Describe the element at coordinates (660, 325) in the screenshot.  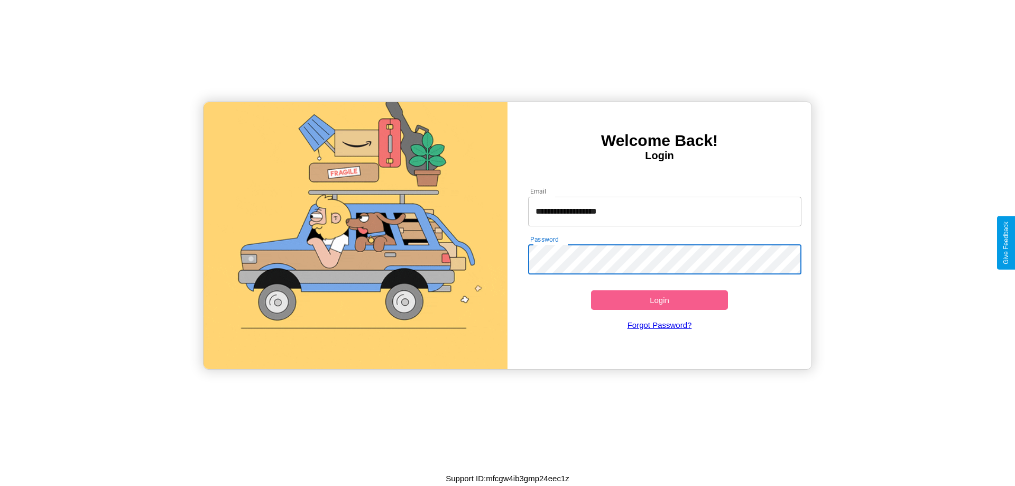
I see `a: Forgot Password?` at that location.